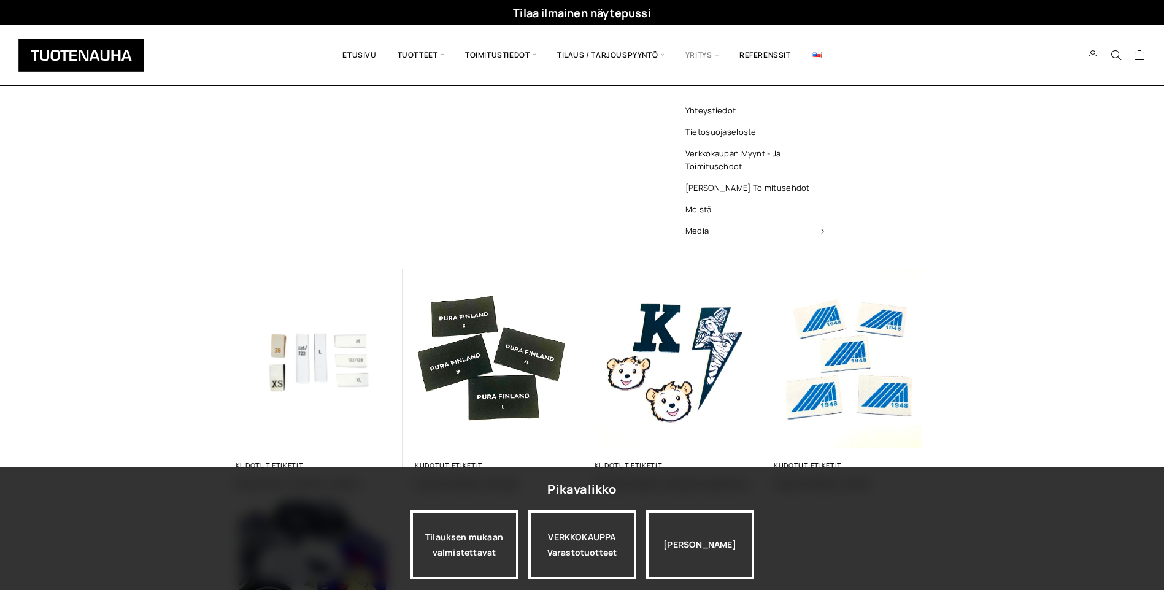 The width and height of the screenshot is (1164, 590). What do you see at coordinates (464, 545) in the screenshot?
I see `a: Tilauksen mukaan valmistettavat` at bounding box center [464, 545].